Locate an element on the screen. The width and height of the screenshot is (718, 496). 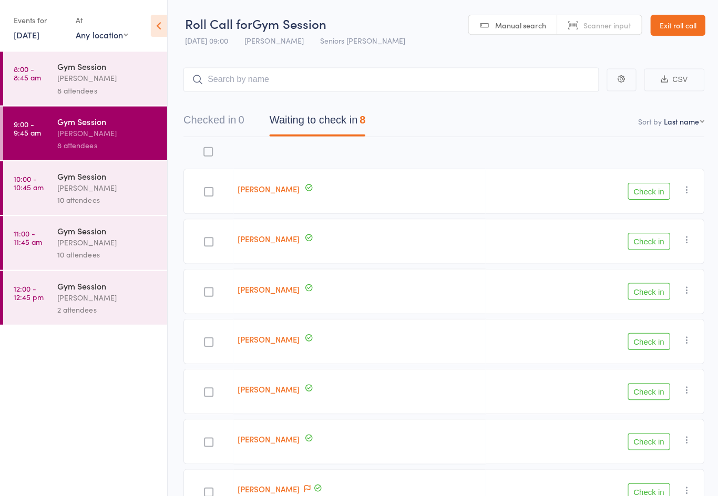
div: 8 is located at coordinates (361, 119).